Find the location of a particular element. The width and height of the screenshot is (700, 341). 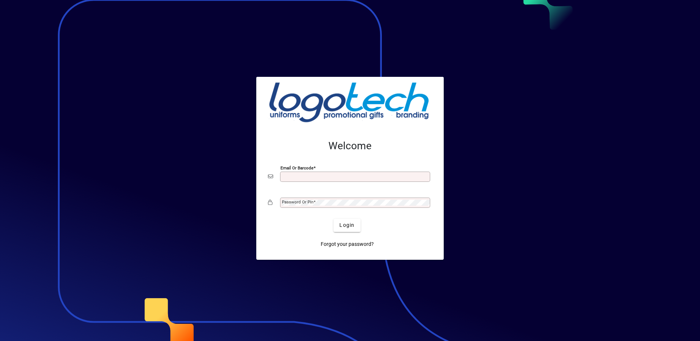

span: Login is located at coordinates (346, 225).